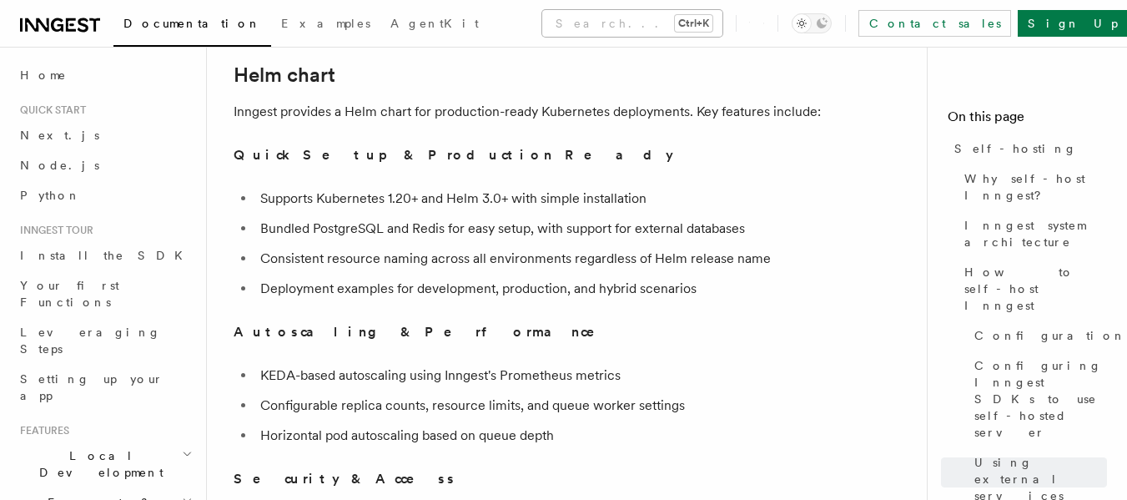 Image resolution: width=1127 pixels, height=500 pixels. What do you see at coordinates (1032, 234) in the screenshot?
I see `a: Inngest system architecture` at bounding box center [1032, 234].